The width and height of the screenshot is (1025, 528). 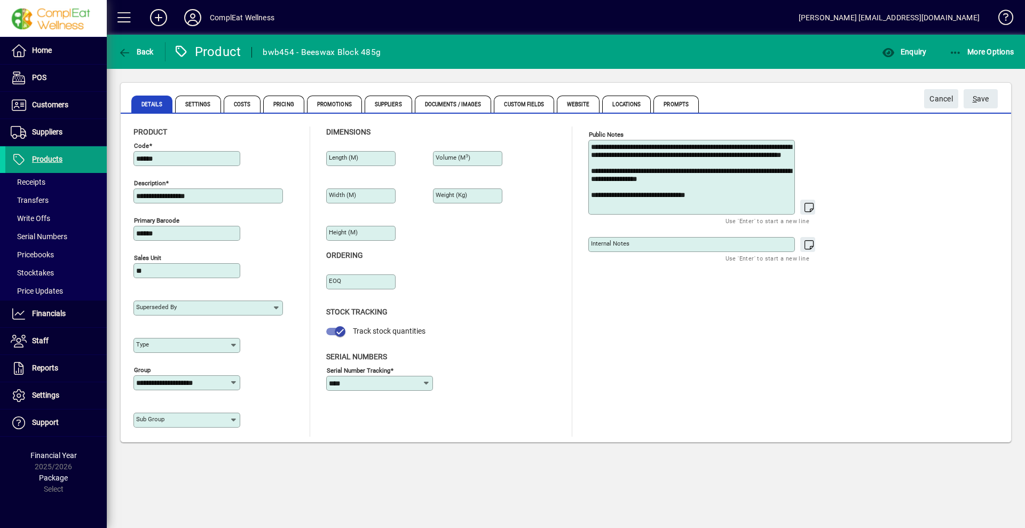 What do you see at coordinates (40, 341) in the screenshot?
I see `span: Staff` at bounding box center [40, 341].